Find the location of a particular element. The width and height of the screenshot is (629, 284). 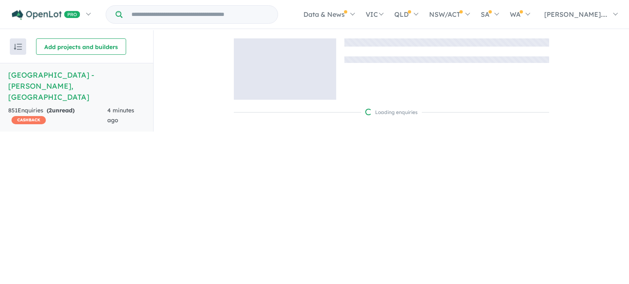

img: sort.svg is located at coordinates (18, 47).